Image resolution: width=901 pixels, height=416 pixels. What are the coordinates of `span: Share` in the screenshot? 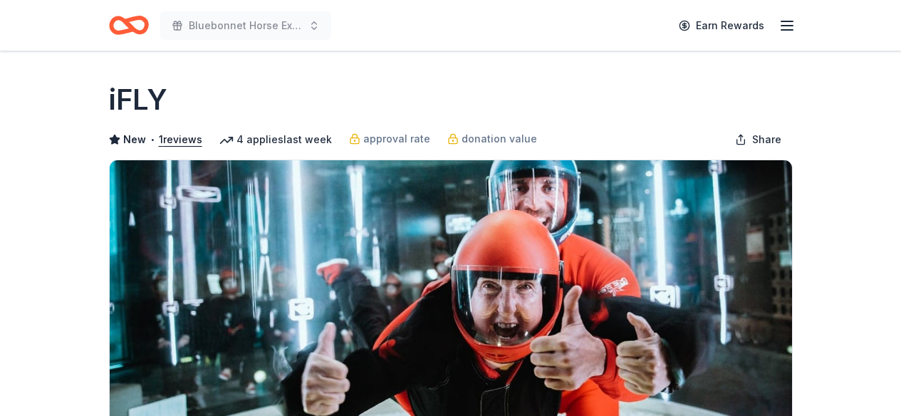 It's located at (767, 140).